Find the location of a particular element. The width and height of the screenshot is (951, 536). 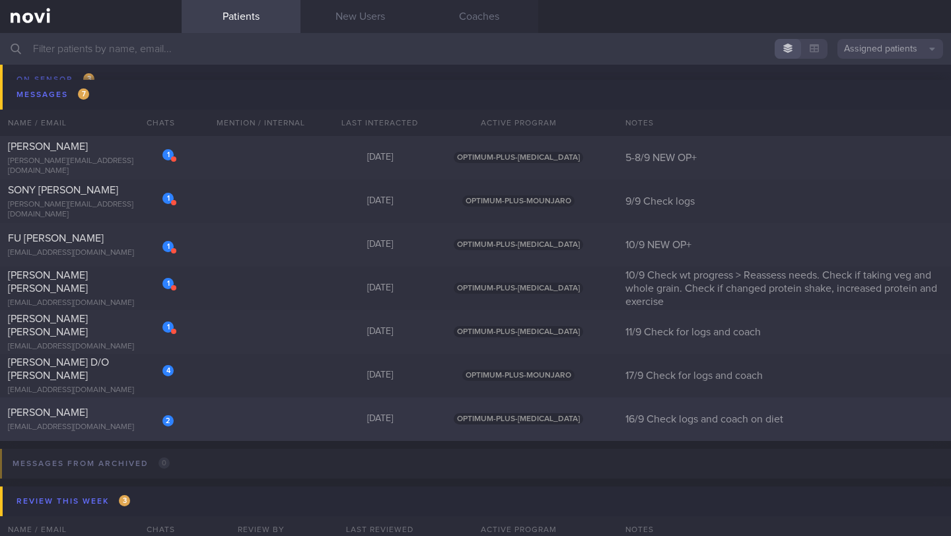

span: 3 is located at coordinates (124, 501).